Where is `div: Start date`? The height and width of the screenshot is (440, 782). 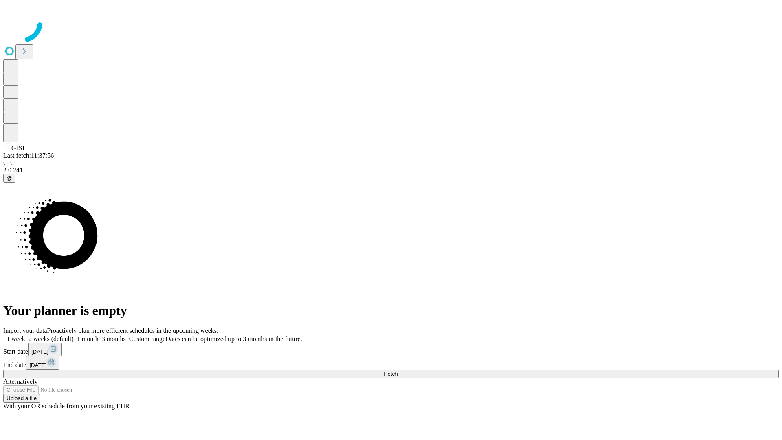
div: Start date is located at coordinates (391, 349).